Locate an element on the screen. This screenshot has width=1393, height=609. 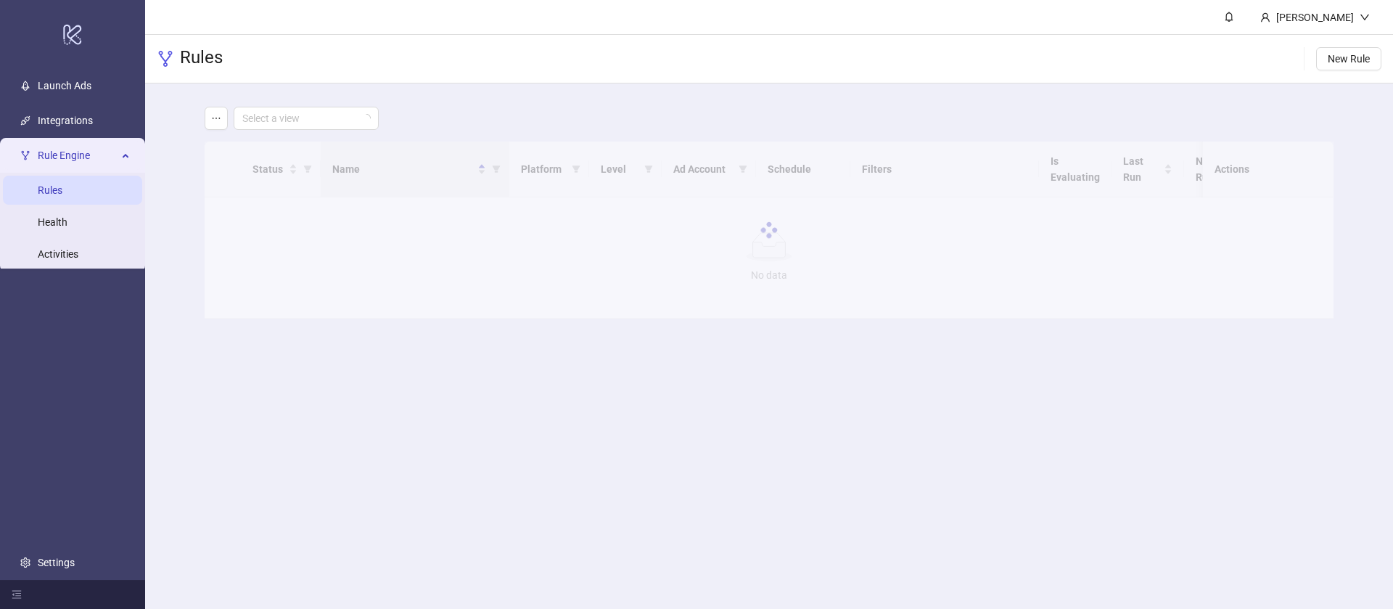
a: Health is located at coordinates (52, 222).